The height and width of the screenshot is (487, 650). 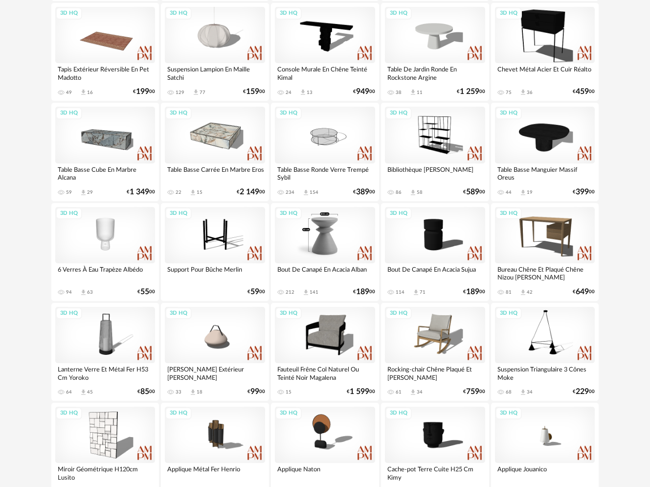 I want to click on span: 649, so click(x=582, y=291).